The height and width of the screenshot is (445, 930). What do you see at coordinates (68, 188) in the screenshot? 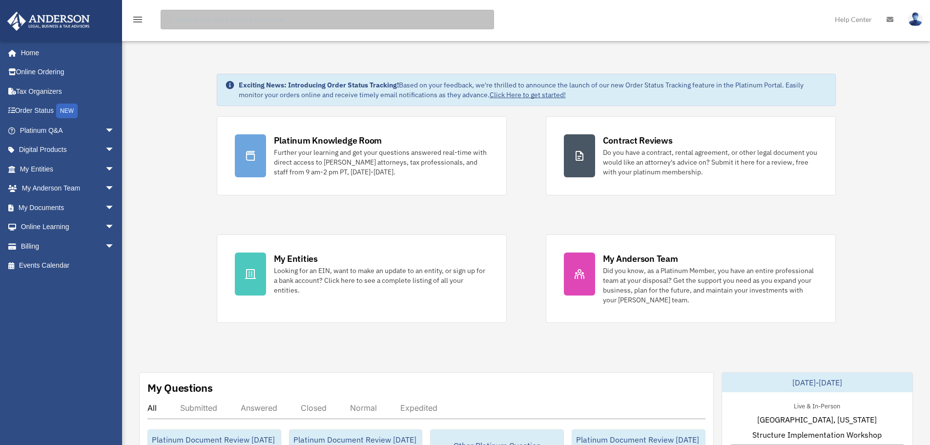
I see `a: My Anderson Teamarrow_drop_down` at bounding box center [68, 188].